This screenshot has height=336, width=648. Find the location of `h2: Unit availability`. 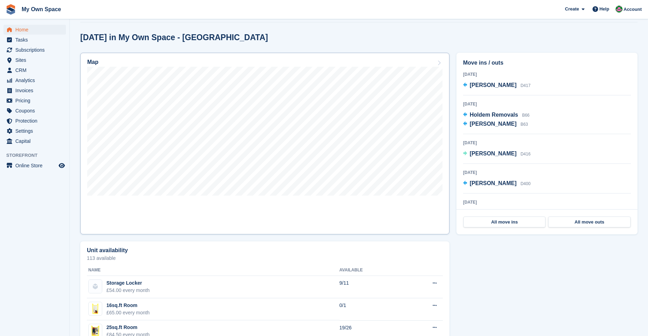

h2: Unit availability is located at coordinates (107, 250).